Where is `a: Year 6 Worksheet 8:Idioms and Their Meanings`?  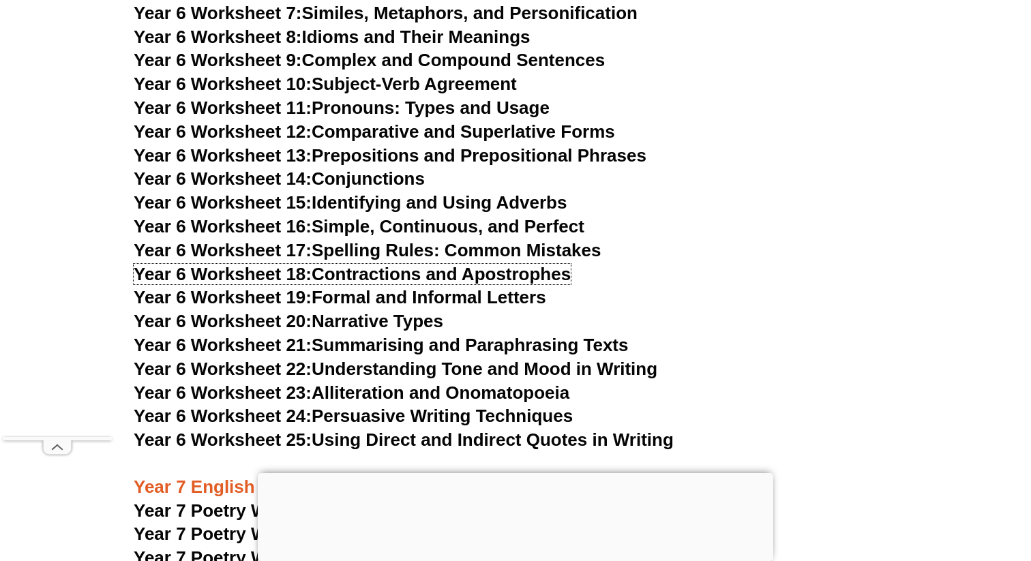
a: Year 6 Worksheet 8:Idioms and Their Meanings is located at coordinates (331, 37).